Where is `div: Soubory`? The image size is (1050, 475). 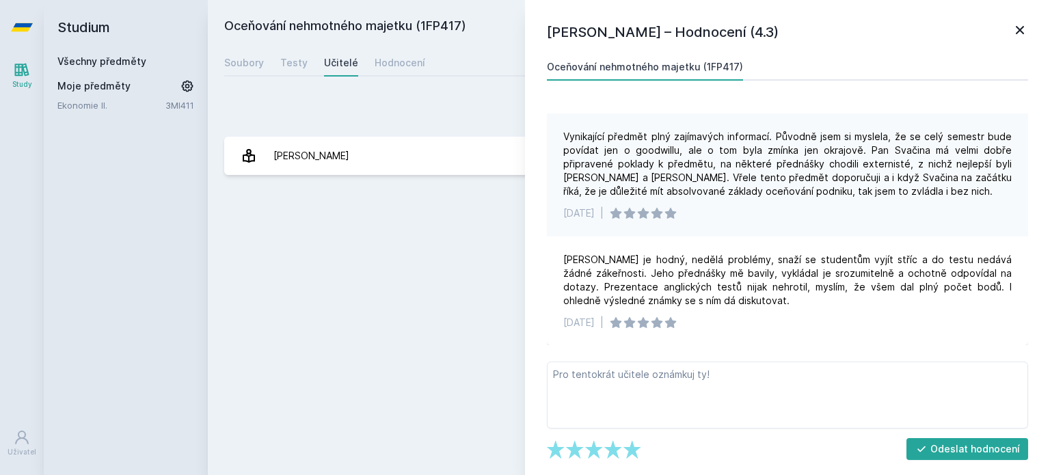 div: Soubory is located at coordinates (244, 63).